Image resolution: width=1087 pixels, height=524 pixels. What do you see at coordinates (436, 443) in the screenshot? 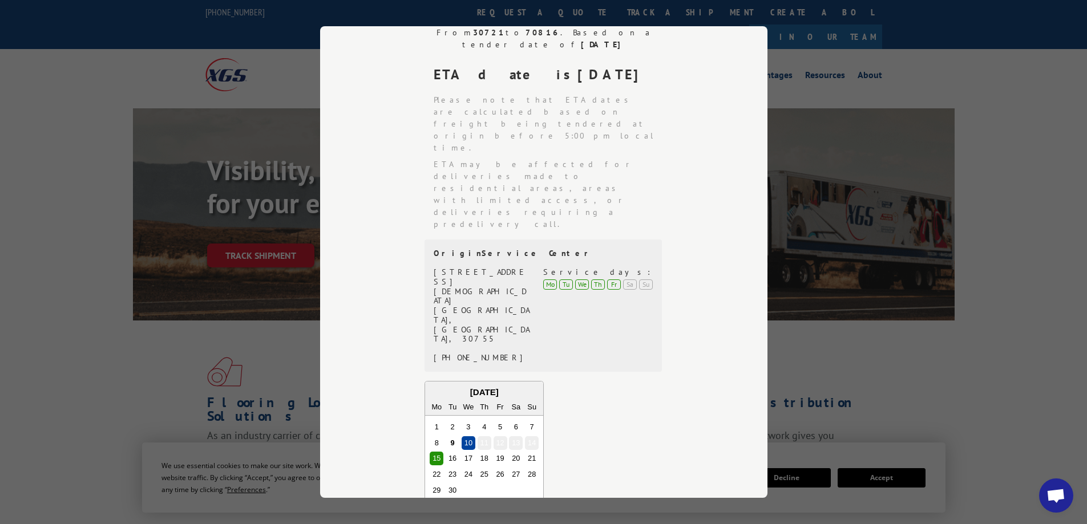
I see `div: Choose Monday, September 8th, 2025` at bounding box center [436, 443].